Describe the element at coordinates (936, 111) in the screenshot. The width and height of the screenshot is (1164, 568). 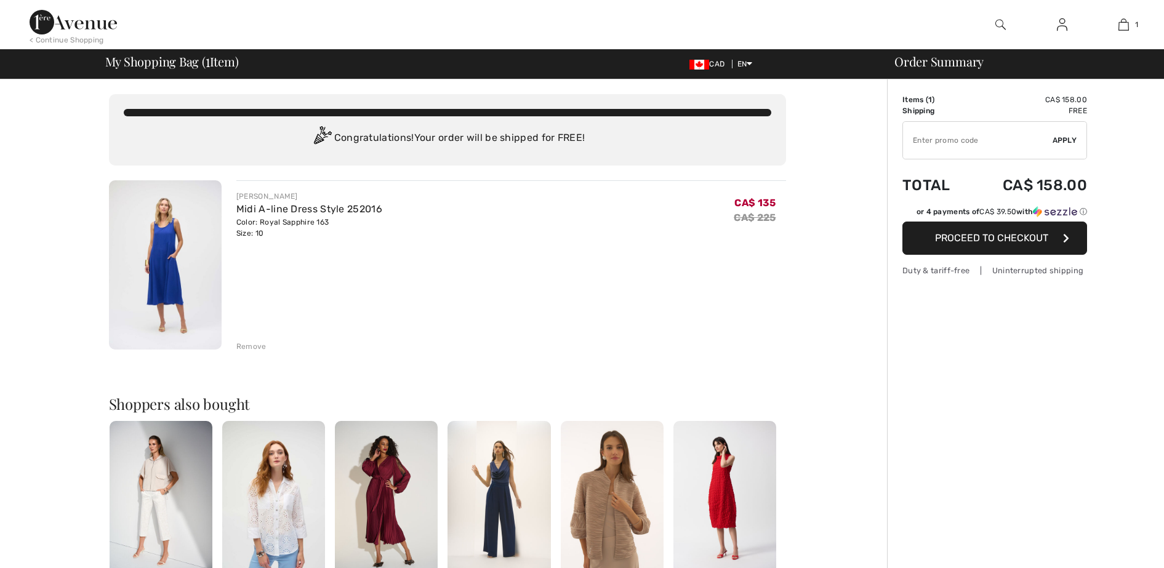
I see `td: Shipping` at that location.